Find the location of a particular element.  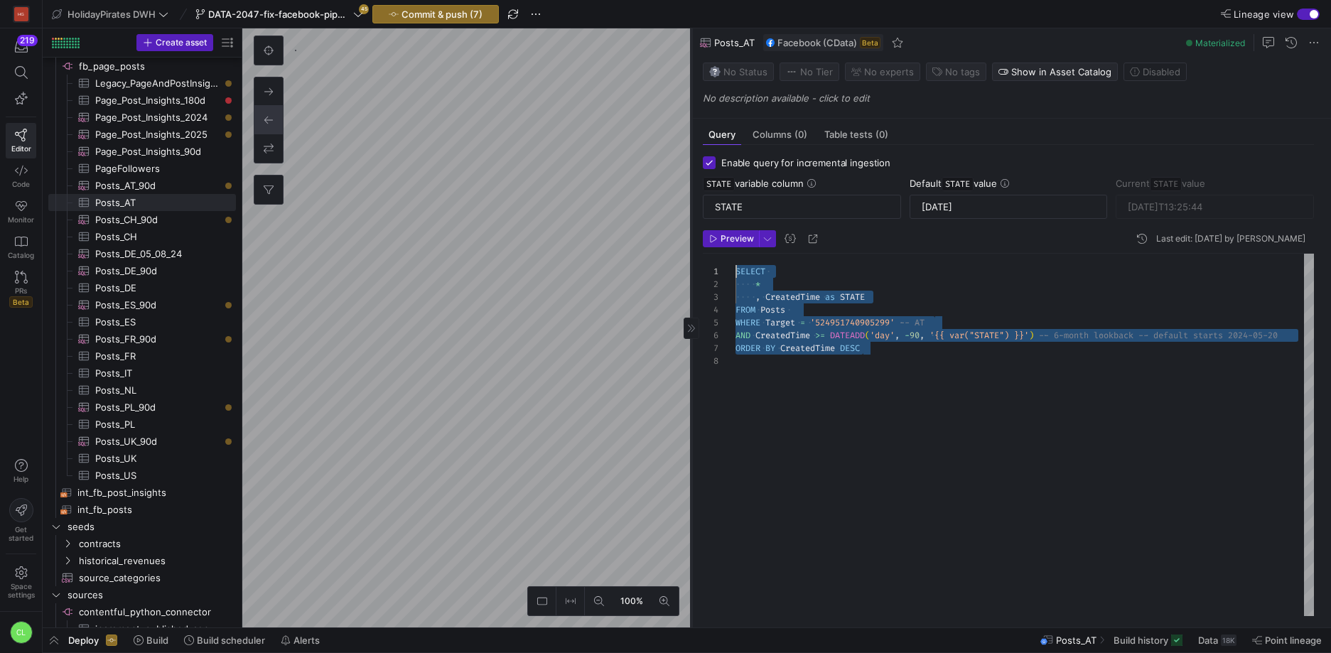

a: Spacesettings is located at coordinates (21, 583).